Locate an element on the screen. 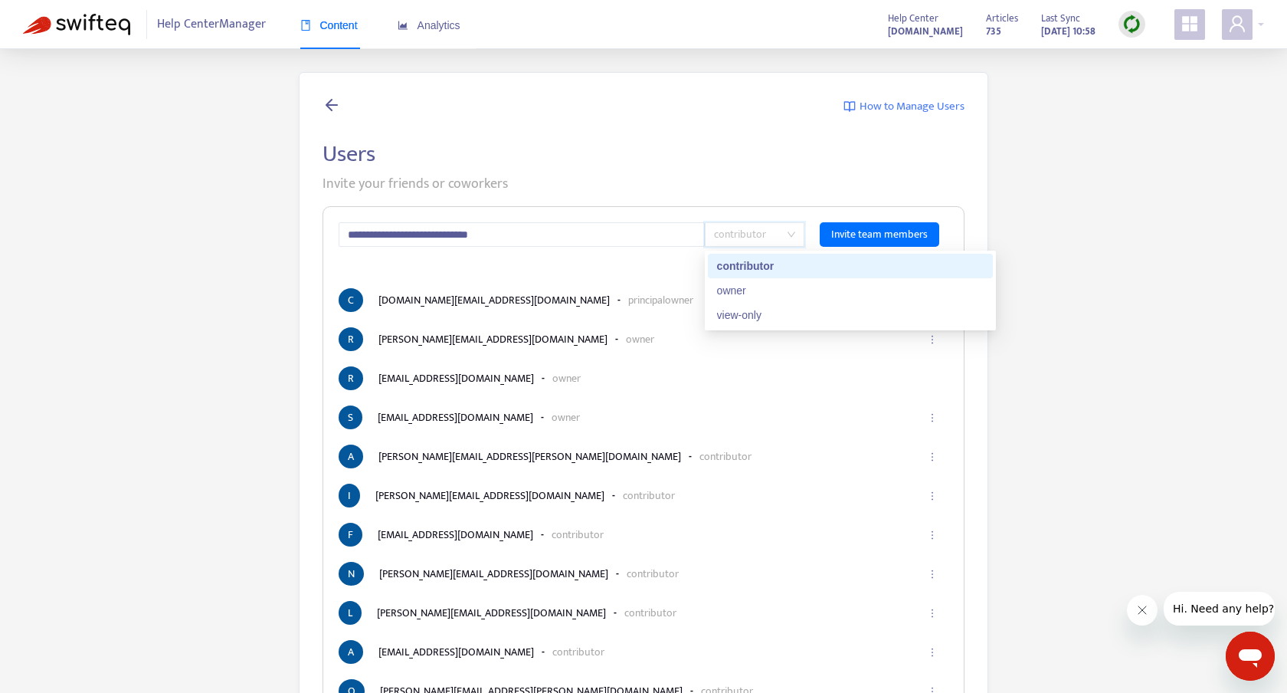 This screenshot has height=693, width=1287. img: image-link is located at coordinates (850, 107).